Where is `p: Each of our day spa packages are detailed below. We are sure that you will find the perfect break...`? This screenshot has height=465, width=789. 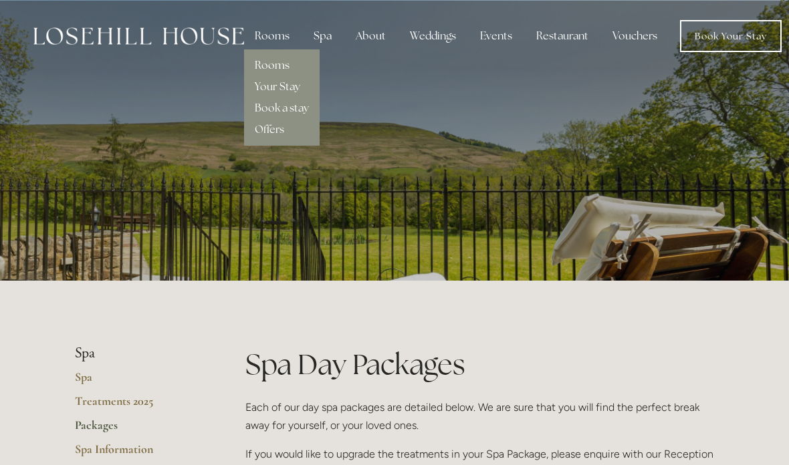
p: Each of our day spa packages are detailed below. We are sure that you will find the perfect break... is located at coordinates (479, 417).